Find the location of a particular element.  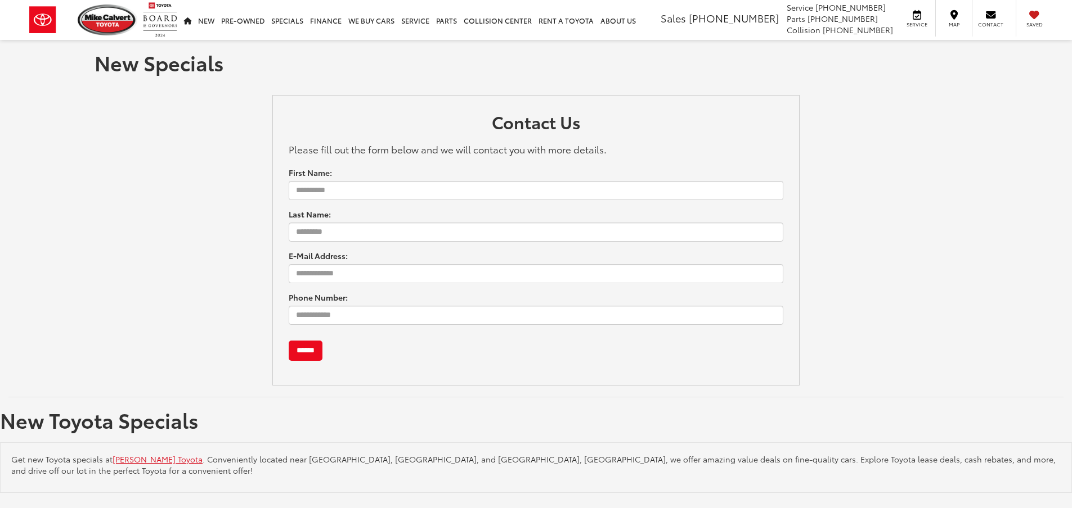

label: First Name: is located at coordinates (310, 173).